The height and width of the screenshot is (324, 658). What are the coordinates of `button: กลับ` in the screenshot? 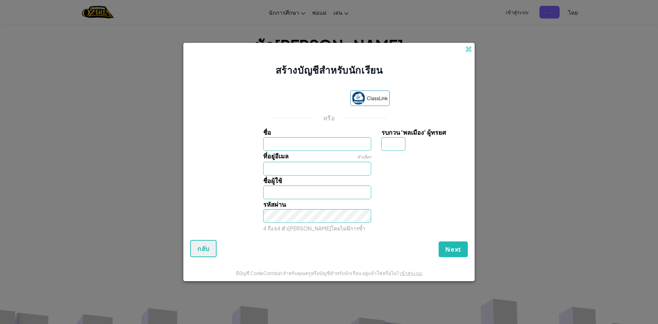 It's located at (203, 248).